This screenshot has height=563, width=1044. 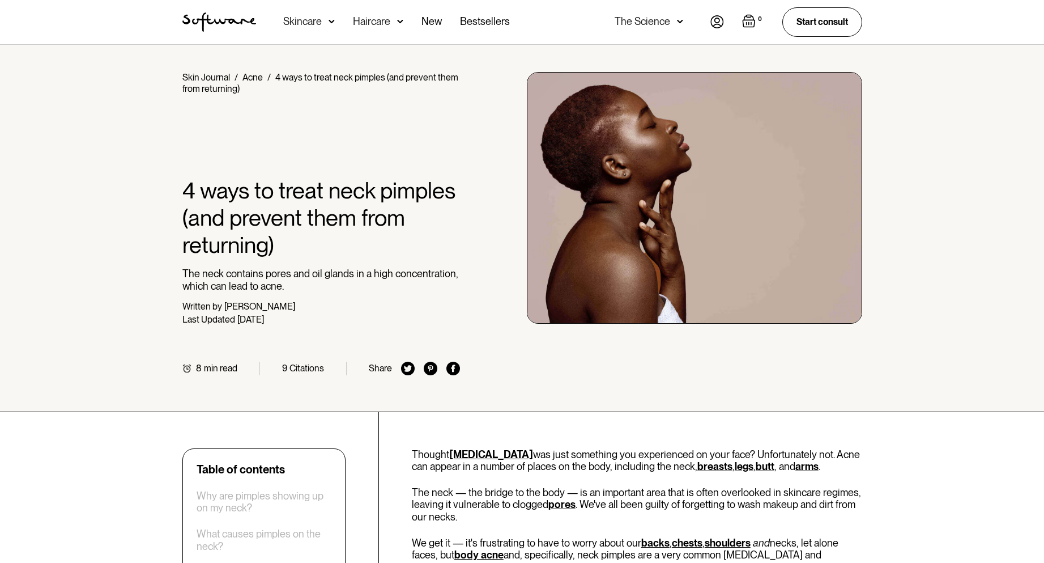 I want to click on div: The Science, so click(x=642, y=22).